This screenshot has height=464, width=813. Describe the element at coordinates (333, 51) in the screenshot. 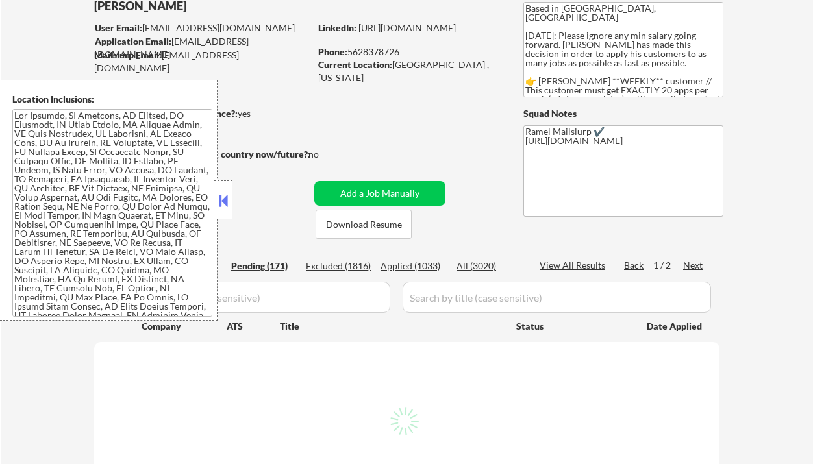

I see `strong: Phone:` at that location.